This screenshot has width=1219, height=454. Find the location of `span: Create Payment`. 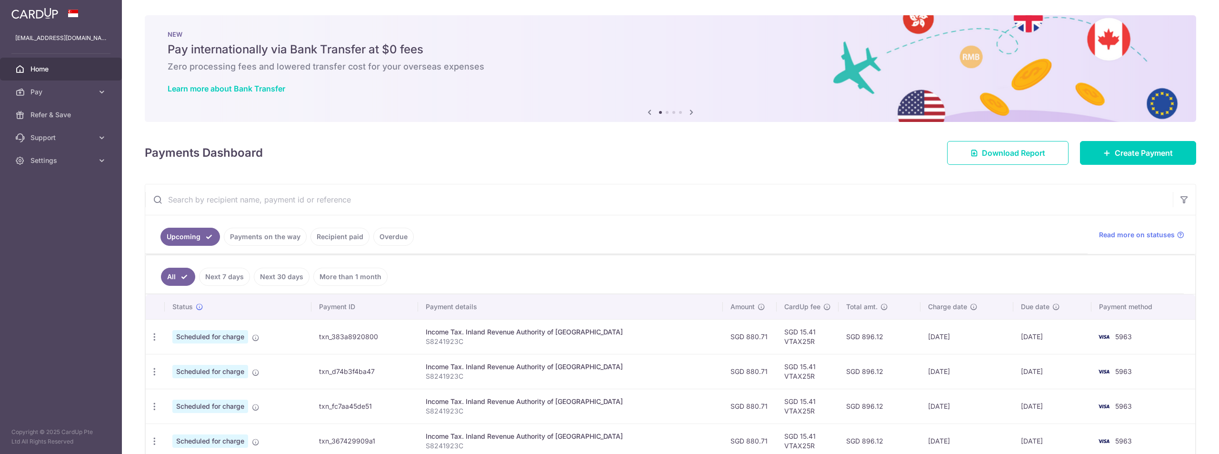

span: Create Payment is located at coordinates (1144, 153).